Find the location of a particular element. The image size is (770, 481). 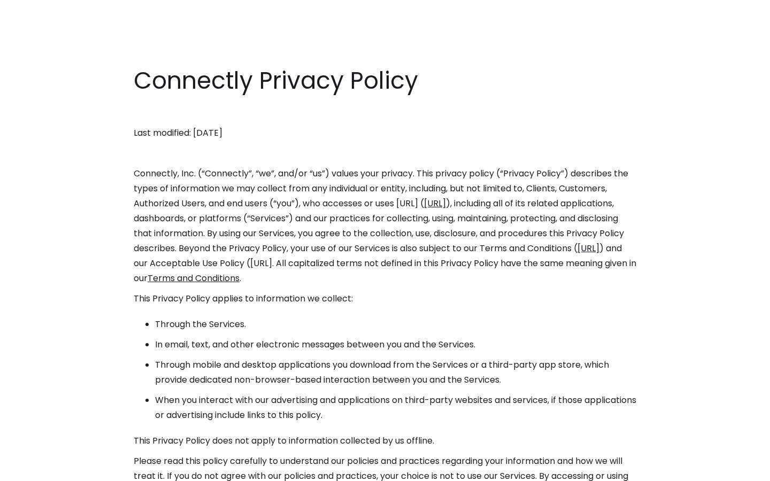

p: Connectly, Inc. (“Connectly”, “we”, and/or “us”) values your privacy. This privacy policy (“Priva... is located at coordinates (385, 226).